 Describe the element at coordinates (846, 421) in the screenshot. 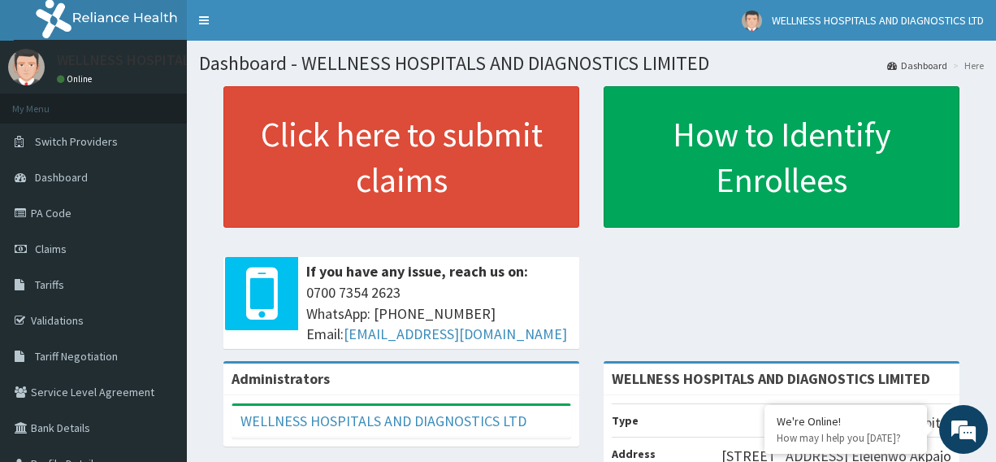

I see `div: We're Online!` at that location.